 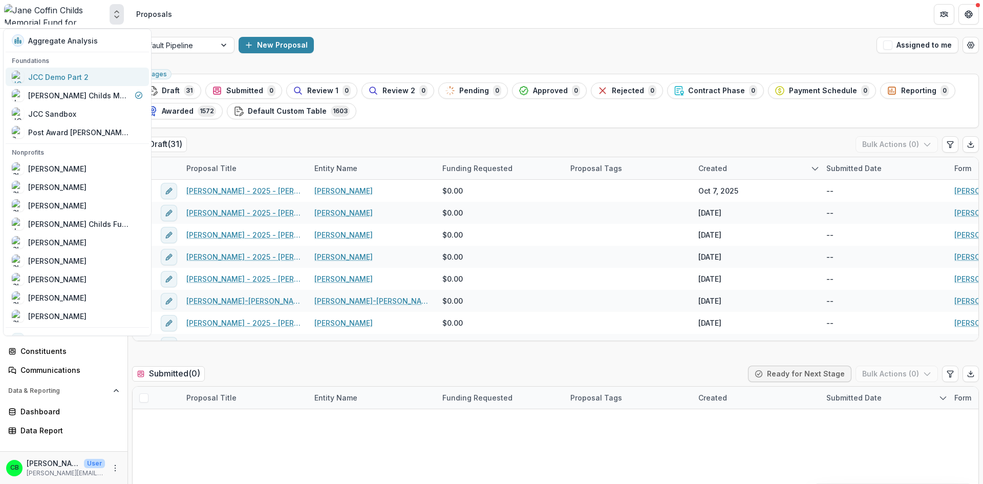 What do you see at coordinates (156, 74) in the screenshot?
I see `span: Stages` at bounding box center [156, 74].